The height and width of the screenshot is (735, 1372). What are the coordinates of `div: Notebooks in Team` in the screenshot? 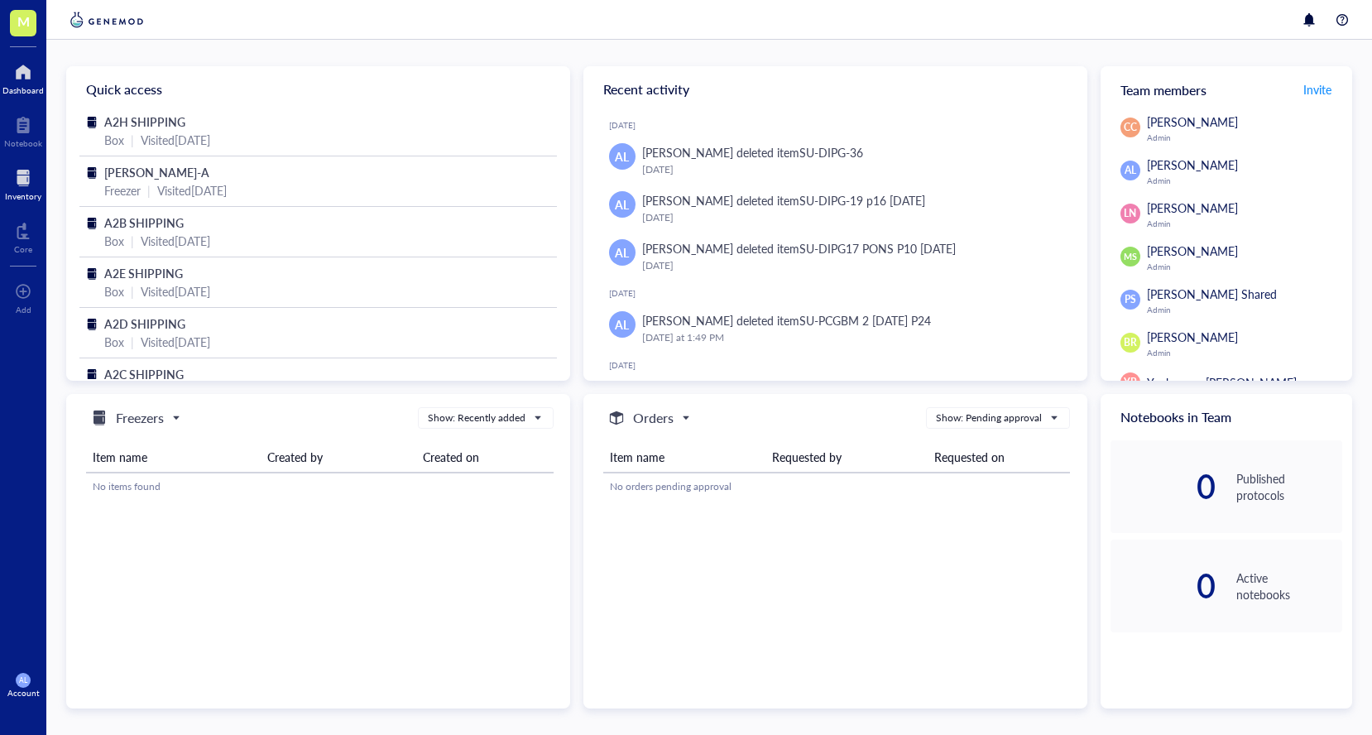 It's located at (1226, 417).